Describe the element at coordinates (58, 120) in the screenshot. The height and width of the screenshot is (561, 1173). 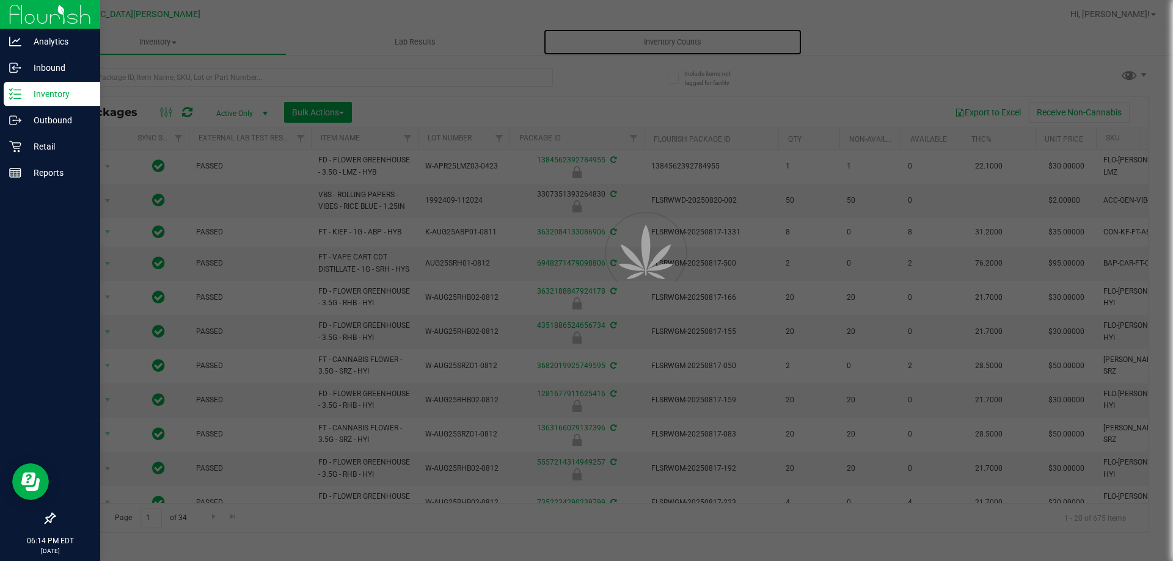
I see `p: Outbound` at that location.